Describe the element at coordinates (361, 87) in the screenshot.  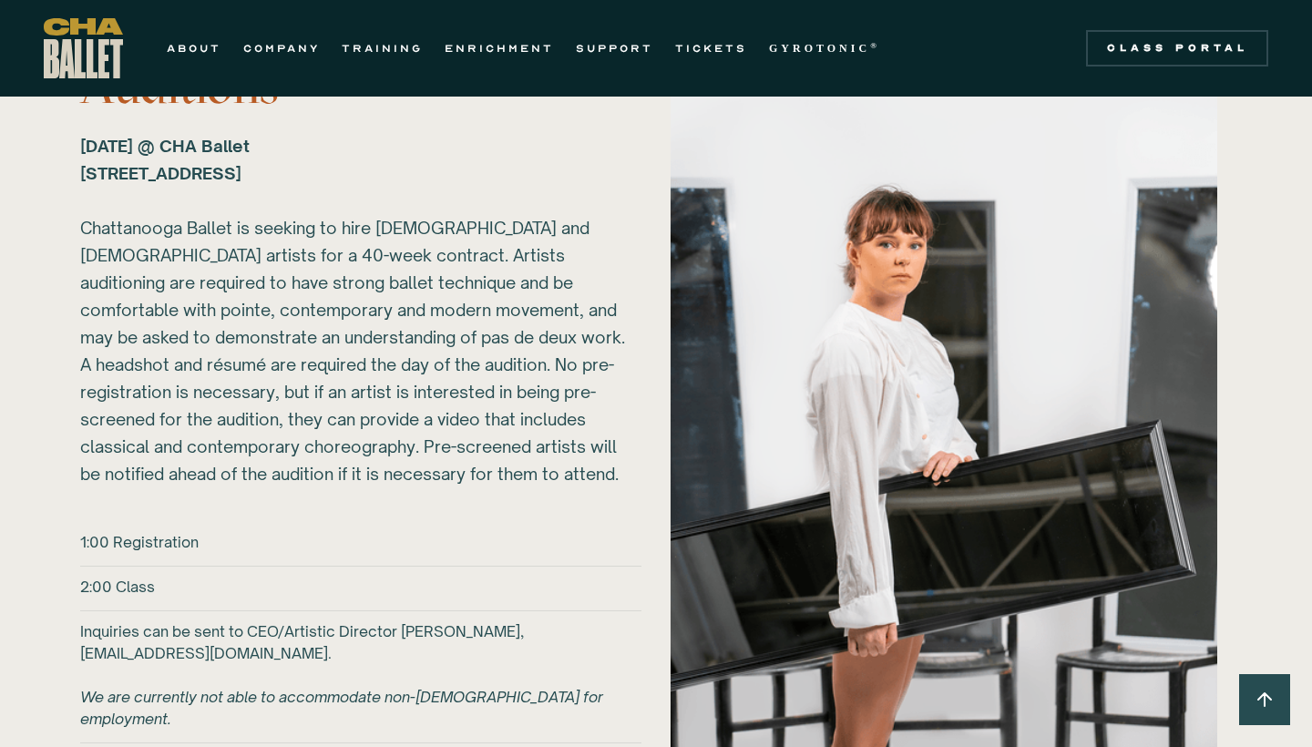
I see `h3: Auditions` at that location.